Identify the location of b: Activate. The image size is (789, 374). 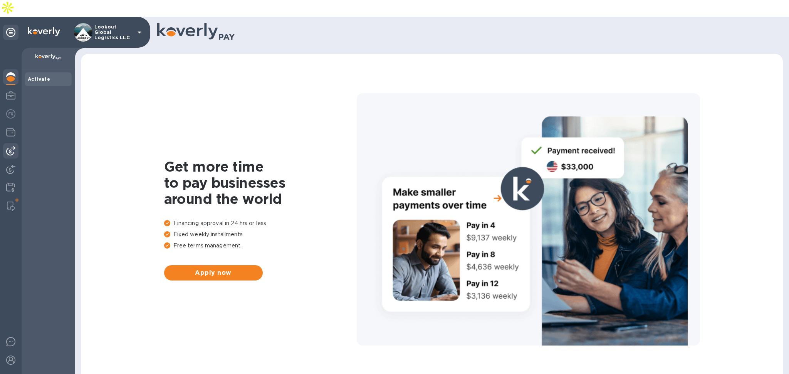
(39, 79).